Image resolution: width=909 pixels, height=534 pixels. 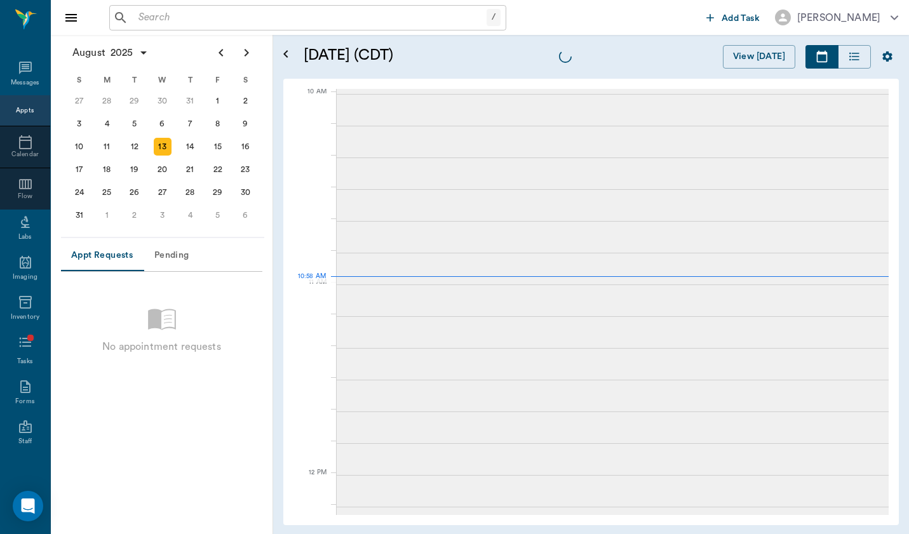 I want to click on span: 2025, so click(x=122, y=53).